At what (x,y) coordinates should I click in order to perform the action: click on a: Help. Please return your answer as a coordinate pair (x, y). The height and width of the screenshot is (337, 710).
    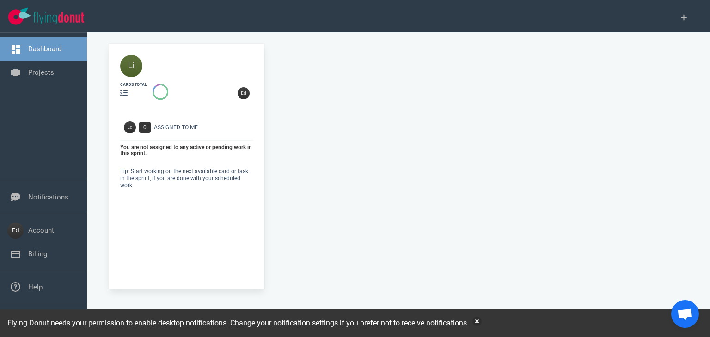
    Looking at the image, I should click on (35, 287).